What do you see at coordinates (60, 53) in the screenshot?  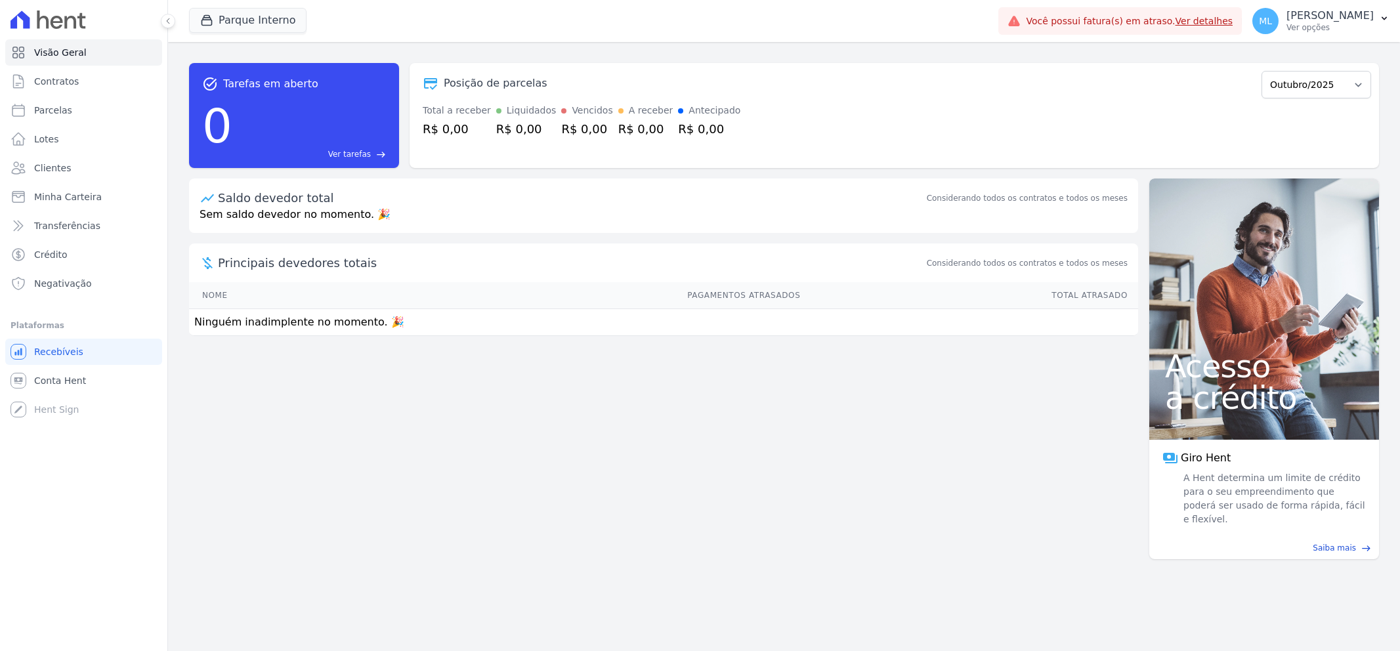 I see `span: Visão Geral` at bounding box center [60, 53].